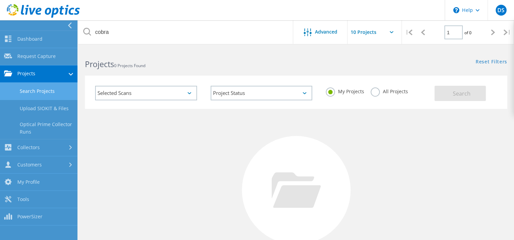 Image resolution: width=514 pixels, height=240 pixels. I want to click on b: Projects, so click(100, 64).